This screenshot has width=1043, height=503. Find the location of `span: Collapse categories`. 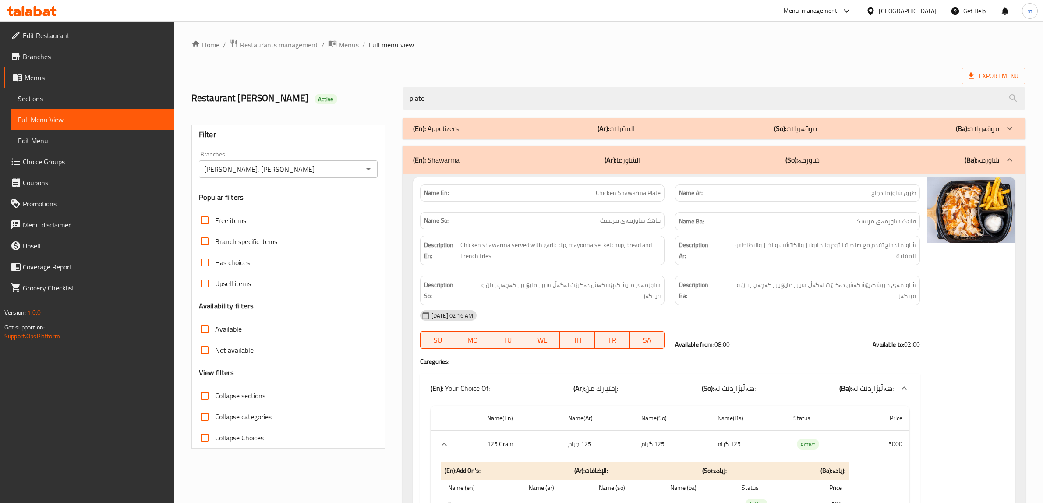

span: Collapse categories is located at coordinates (243, 417).